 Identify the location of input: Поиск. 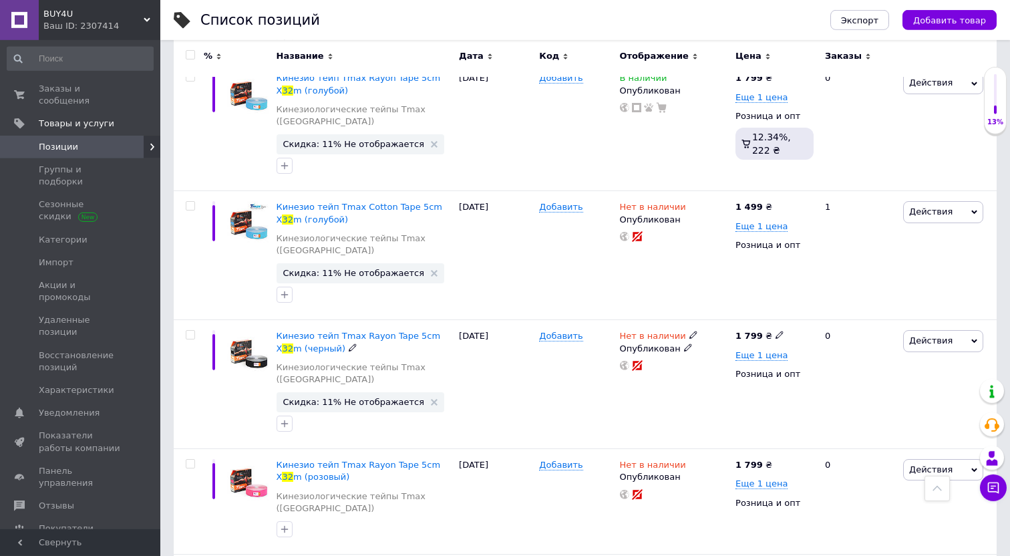
(80, 59).